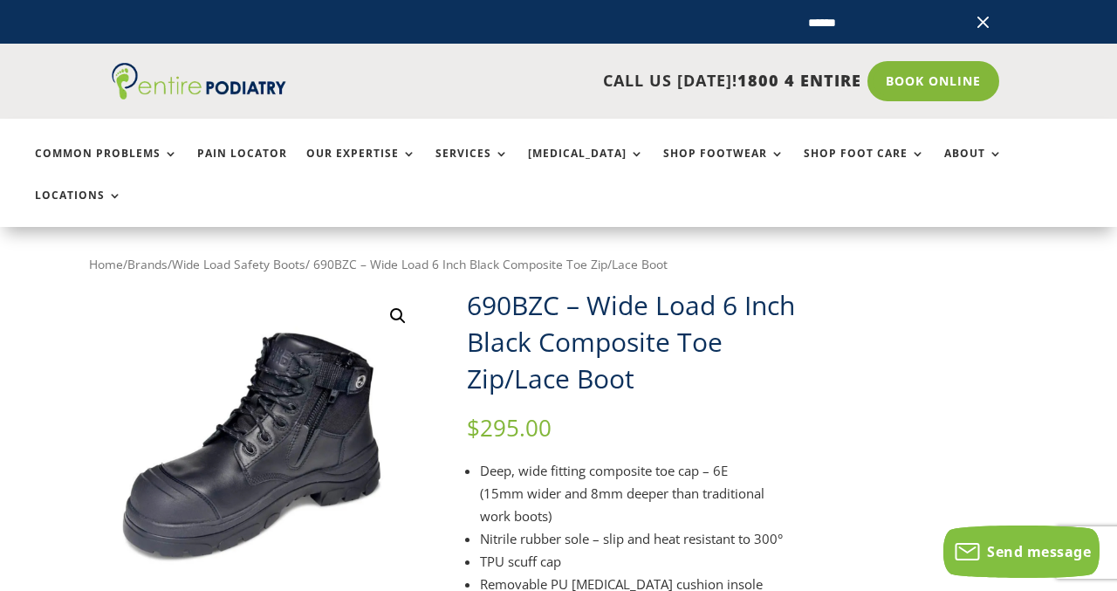  What do you see at coordinates (361, 166) in the screenshot?
I see `a: Our Expertise` at bounding box center [361, 166].